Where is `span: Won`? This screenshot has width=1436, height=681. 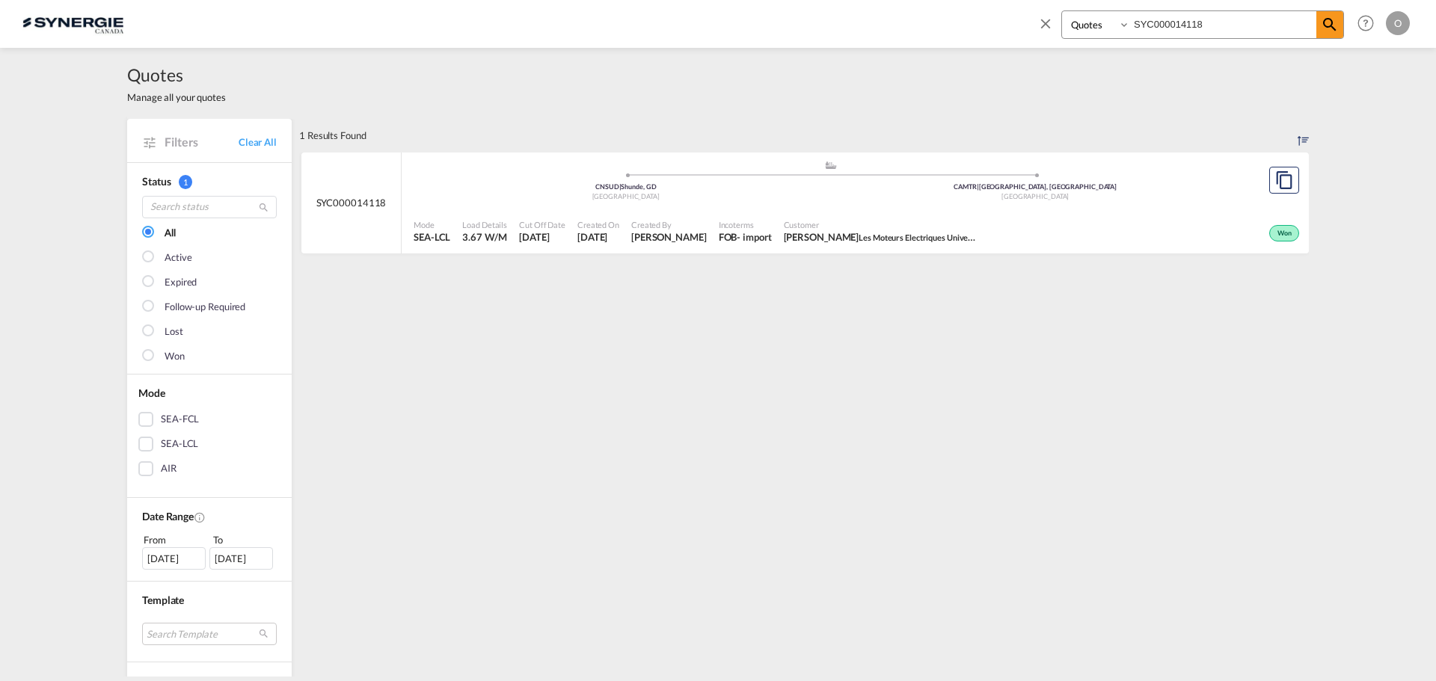
span: Won is located at coordinates (1286, 234).